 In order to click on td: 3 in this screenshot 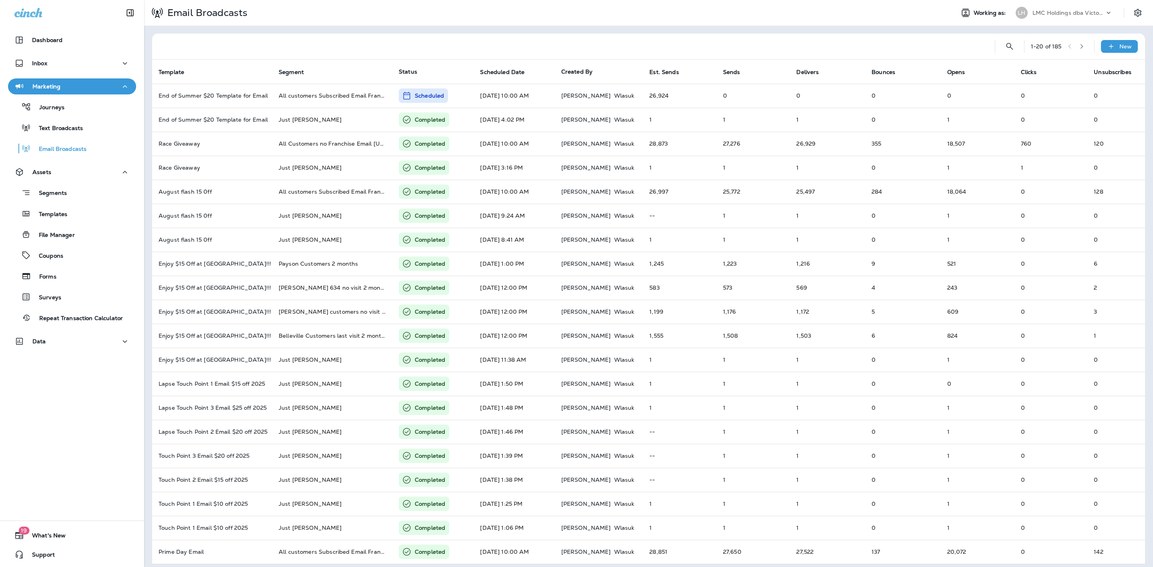, I will do `click(1116, 312)`.